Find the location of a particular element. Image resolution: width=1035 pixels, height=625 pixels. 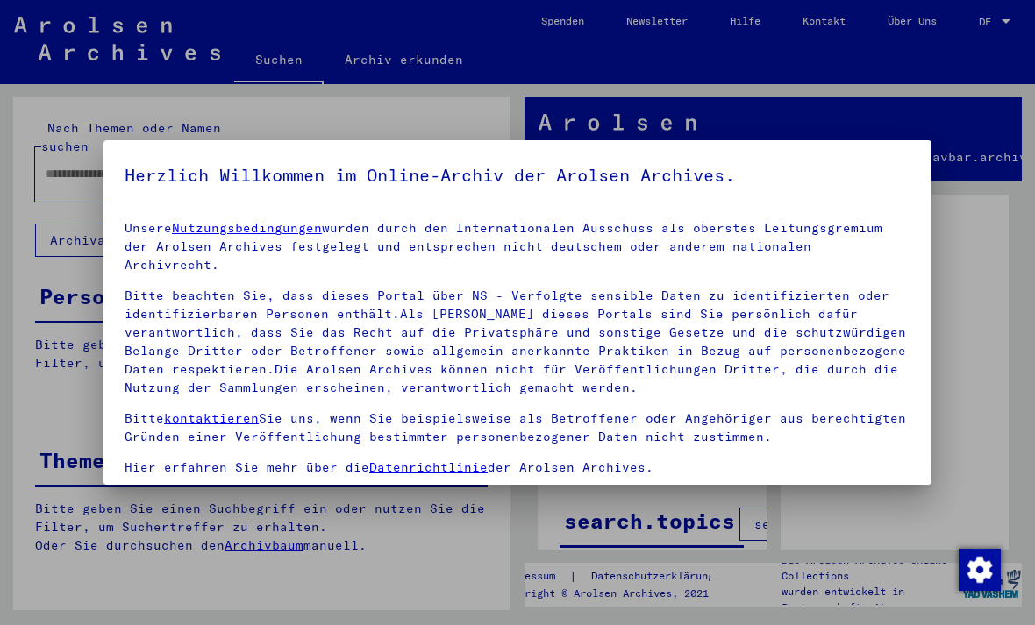

a: Nutzungsbedingungen is located at coordinates (246, 228).